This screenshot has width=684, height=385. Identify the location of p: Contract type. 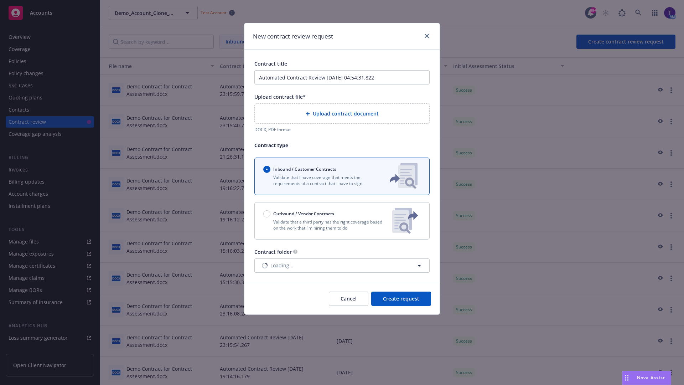
(342, 145).